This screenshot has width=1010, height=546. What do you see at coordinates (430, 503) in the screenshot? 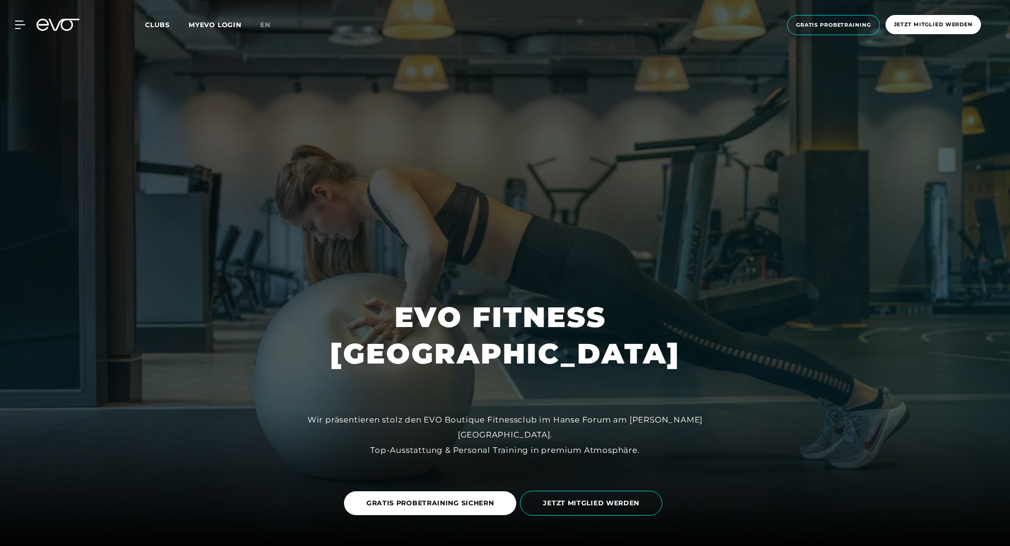
I see `span: GRATIS PROBETRAINING SICHERN` at bounding box center [430, 503].